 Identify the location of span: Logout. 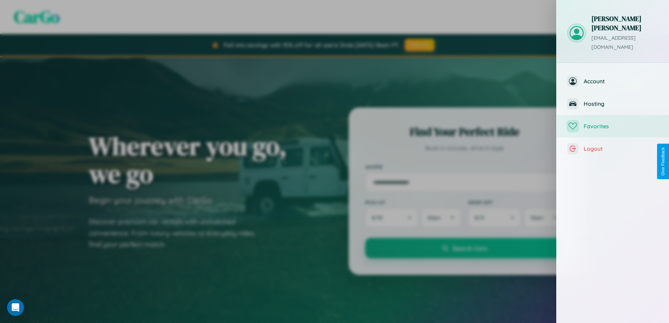
(621, 148).